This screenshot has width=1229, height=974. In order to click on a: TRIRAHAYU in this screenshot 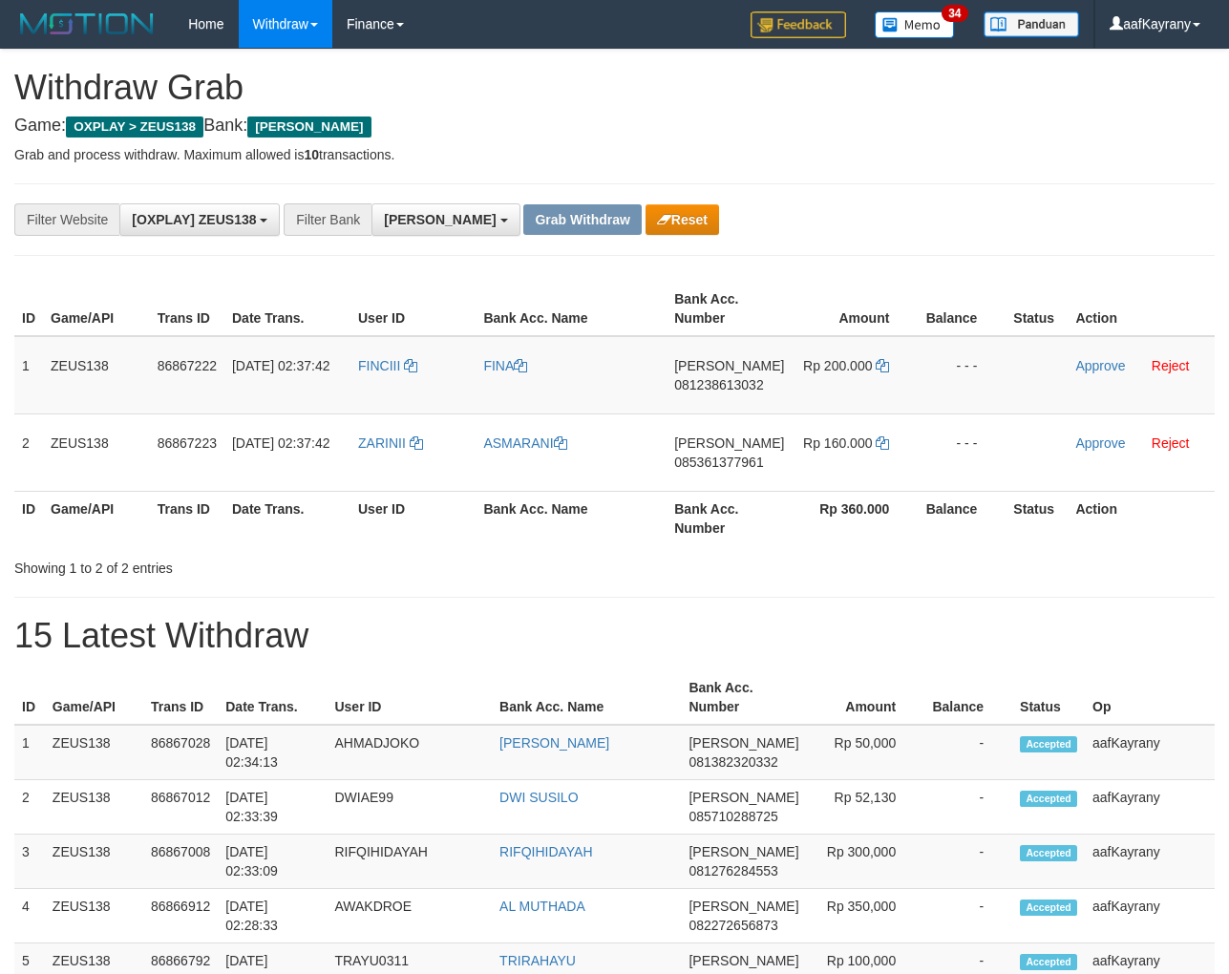, I will do `click(538, 961)`.